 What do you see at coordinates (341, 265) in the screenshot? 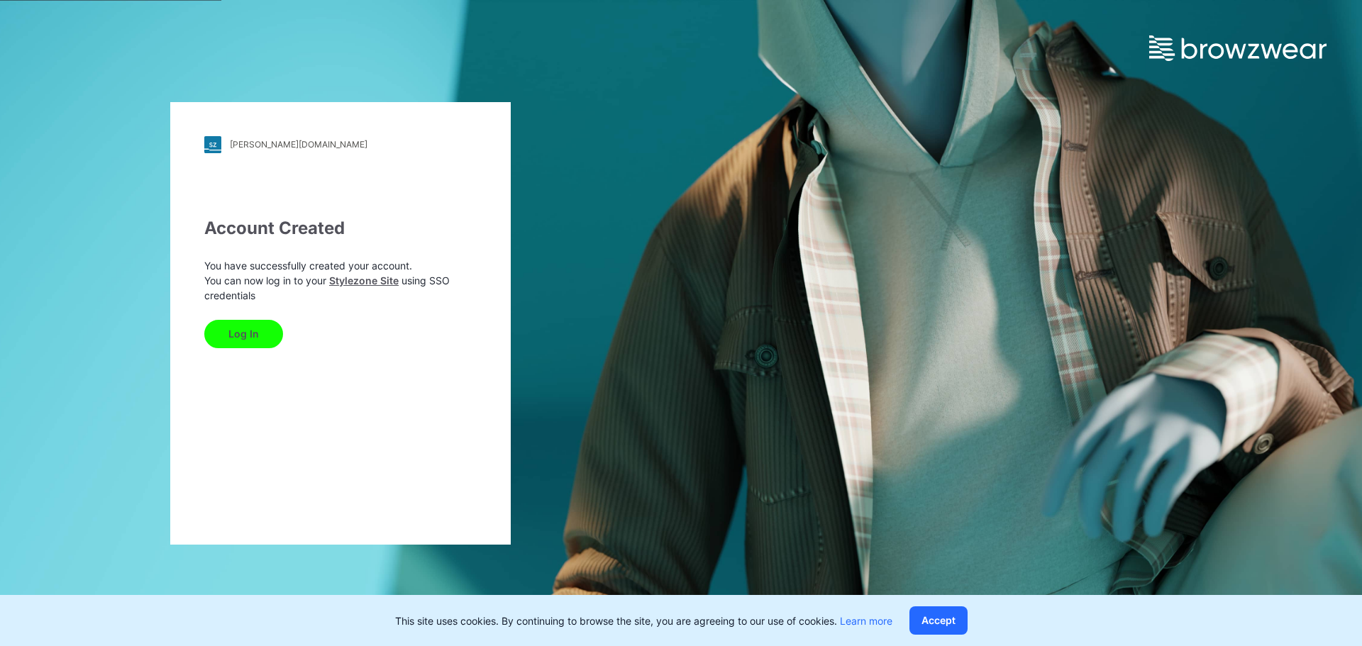
I see `p: You have successfully created your account.` at bounding box center [341, 265].